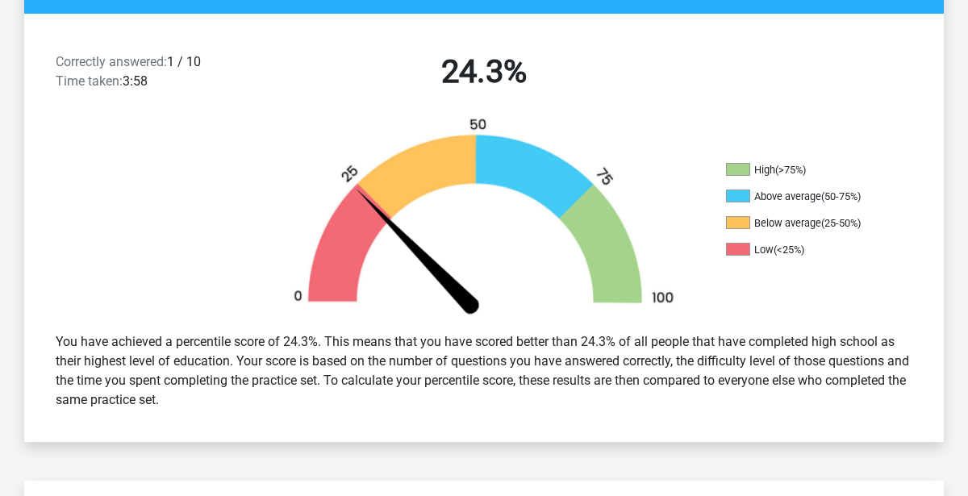 This screenshot has width=968, height=496. What do you see at coordinates (484, 371) in the screenshot?
I see `div: You have achieved a percentile score of 24.3%. This means that you have scored better than 24.3% ...` at bounding box center [484, 371].